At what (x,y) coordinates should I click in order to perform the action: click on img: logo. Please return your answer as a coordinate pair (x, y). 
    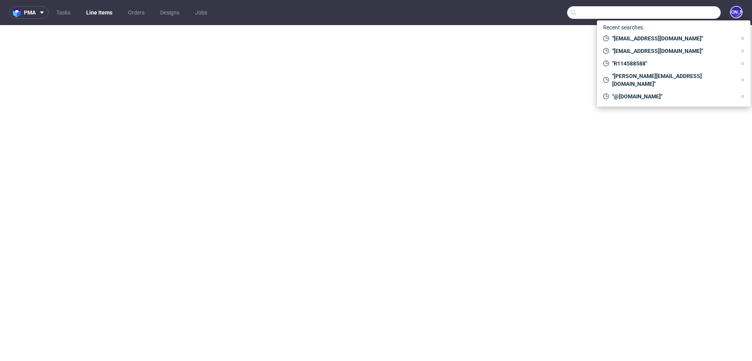
    Looking at the image, I should click on (18, 13).